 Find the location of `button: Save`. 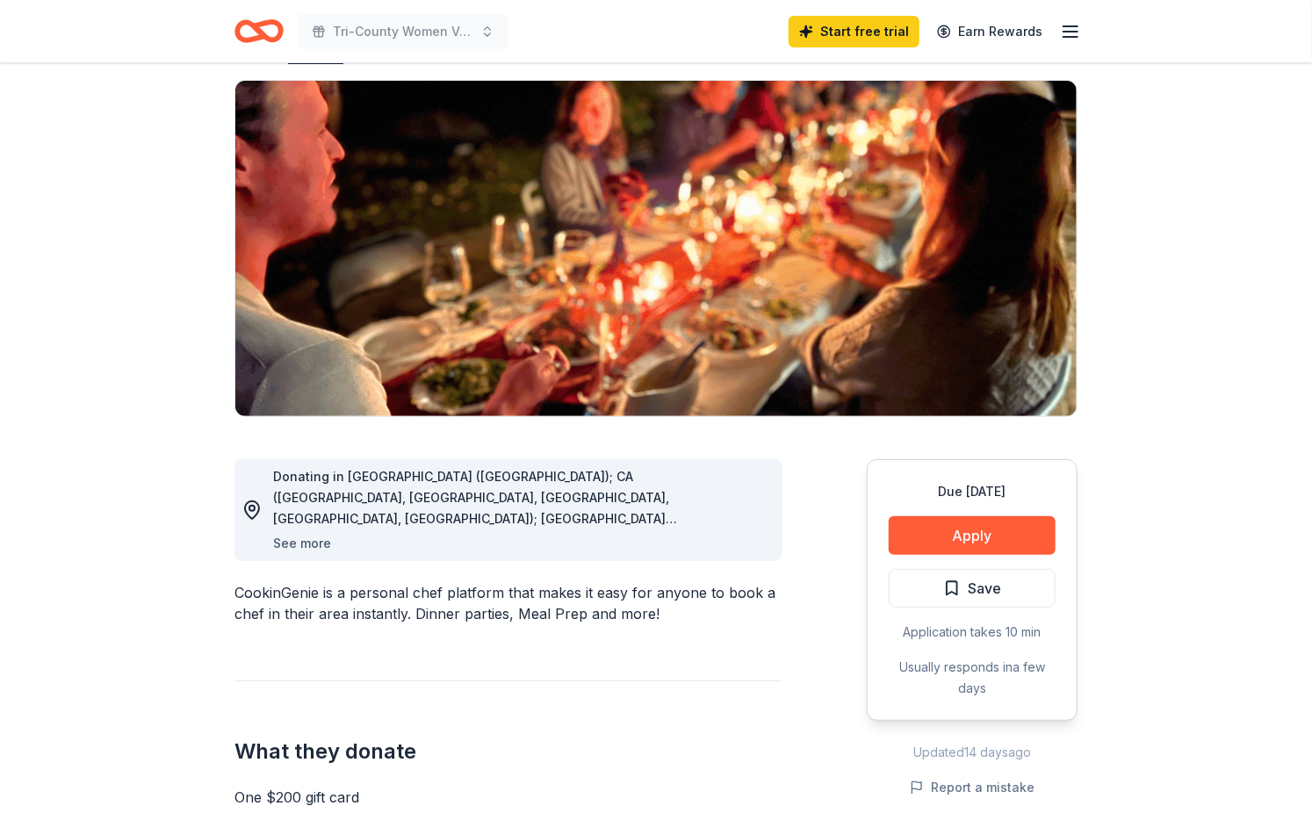

button: Save is located at coordinates (972, 588).